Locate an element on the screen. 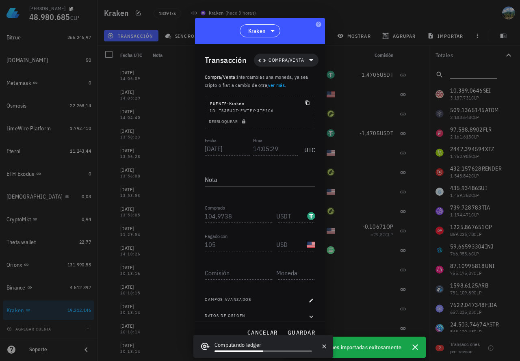  span: Campos avanzados is located at coordinates (228, 301).